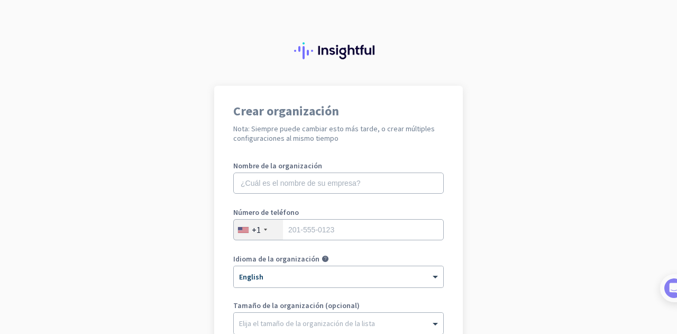 The width and height of the screenshot is (677, 334). What do you see at coordinates (339, 133) in the screenshot?
I see `h2: Nota: Siempre puede cambiar esto más tarde, o crear múltiples configuraciones al mismo tiempo` at bounding box center [339, 133].